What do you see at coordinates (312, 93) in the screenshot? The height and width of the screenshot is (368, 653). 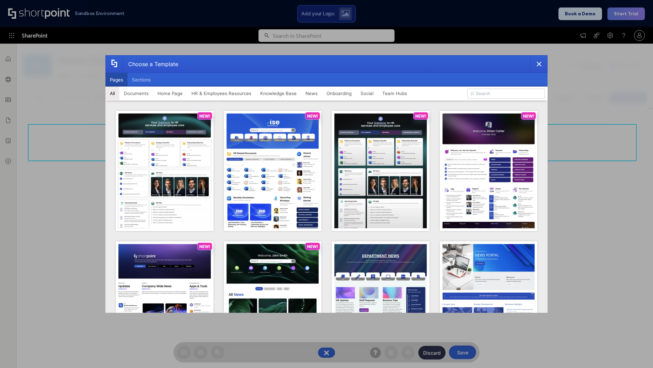 I see `button: News` at bounding box center [312, 93].